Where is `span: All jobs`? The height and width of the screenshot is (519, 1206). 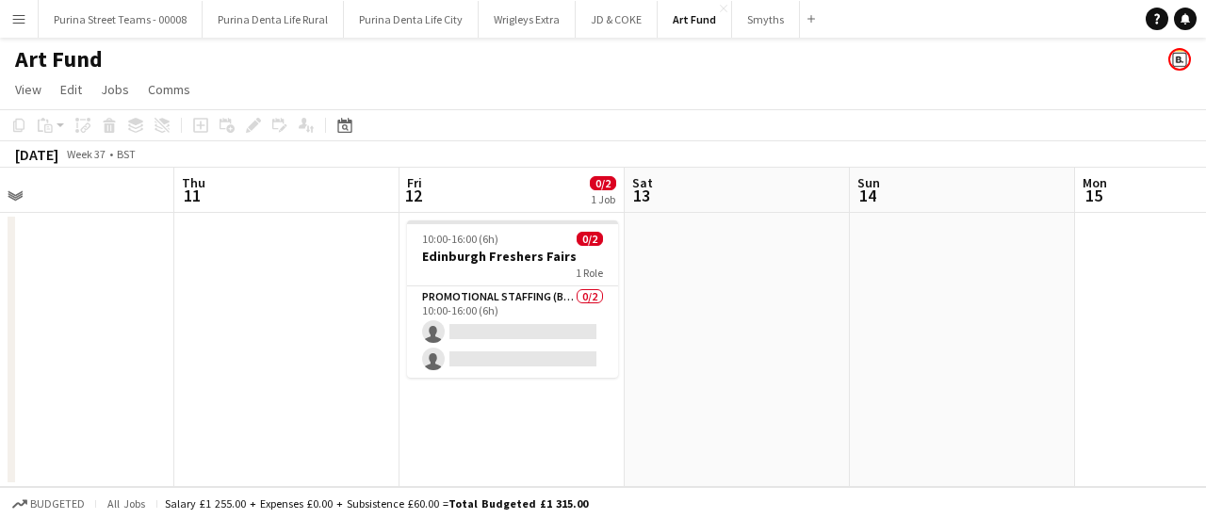 span: All jobs is located at coordinates (126, 503).